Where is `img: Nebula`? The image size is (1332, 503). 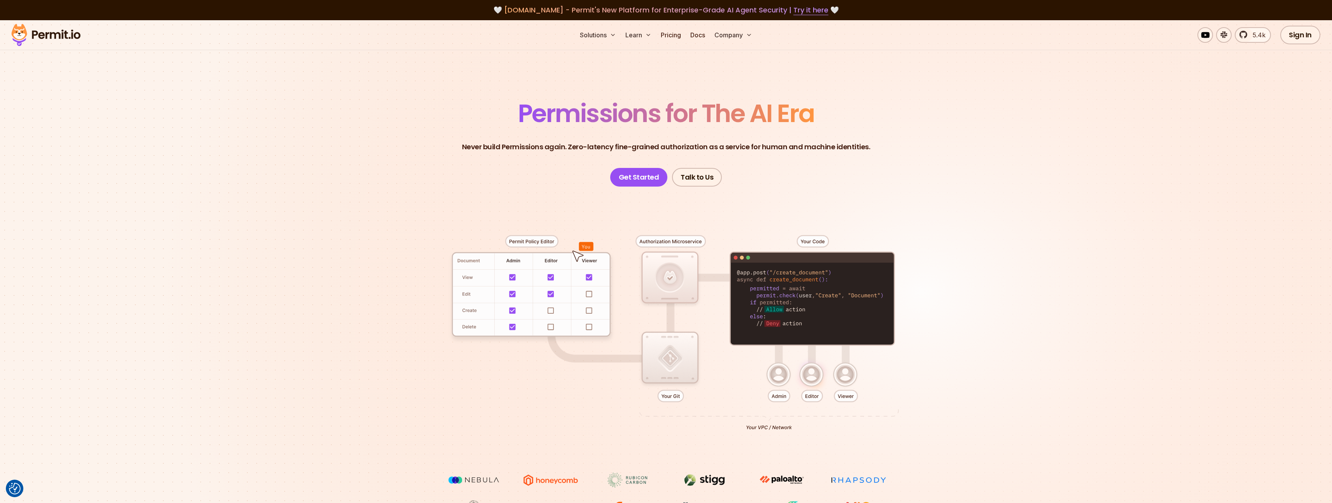
img: Nebula is located at coordinates (474, 480).